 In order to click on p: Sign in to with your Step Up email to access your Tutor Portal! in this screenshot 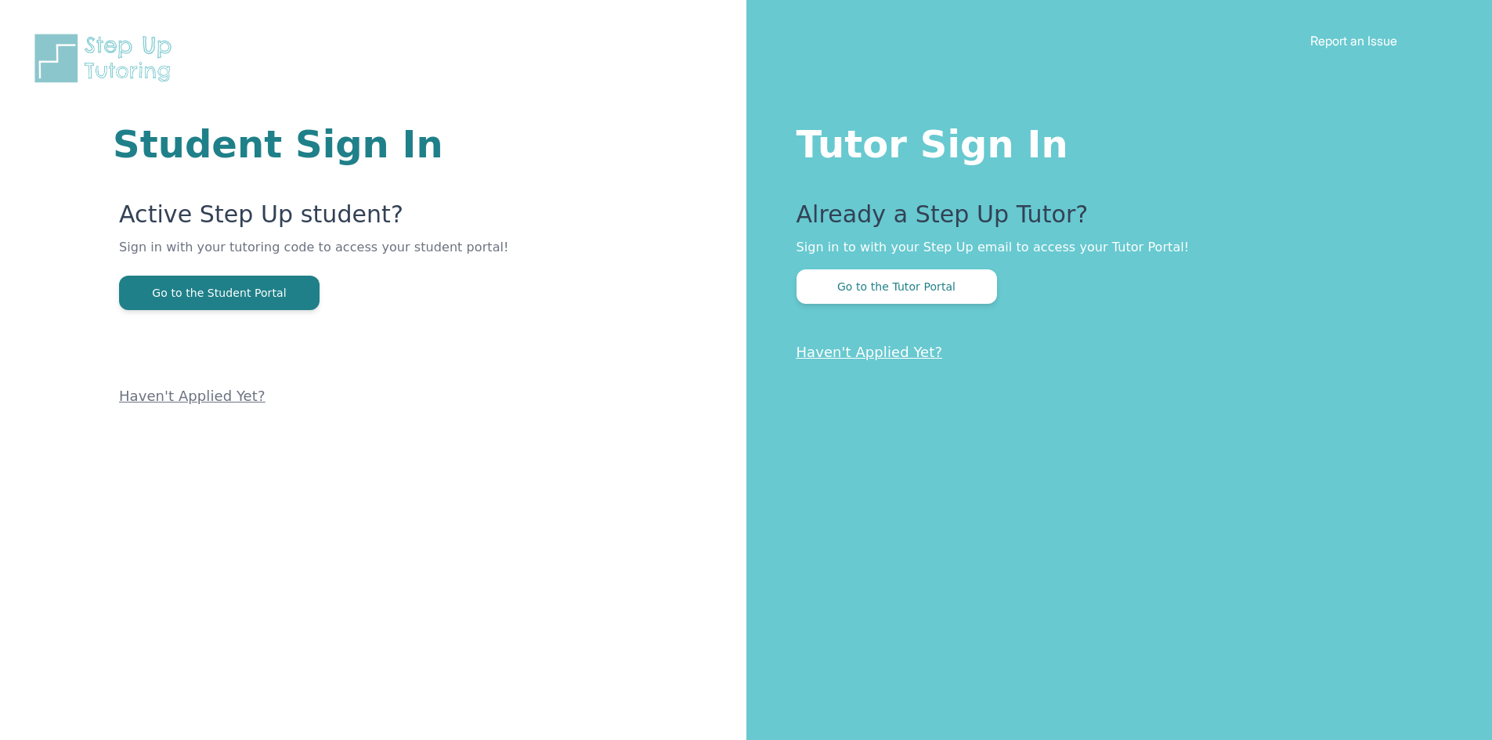, I will do `click(1113, 248)`.